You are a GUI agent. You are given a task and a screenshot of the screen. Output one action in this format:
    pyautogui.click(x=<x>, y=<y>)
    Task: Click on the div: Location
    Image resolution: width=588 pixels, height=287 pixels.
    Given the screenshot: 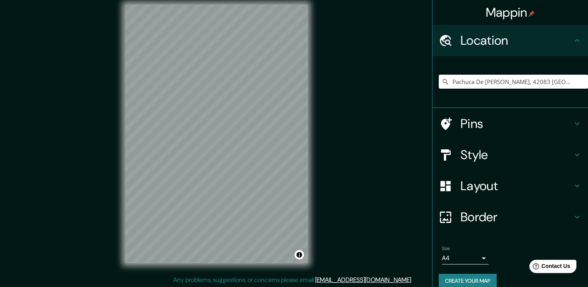 What is the action you would take?
    pyautogui.click(x=510, y=40)
    